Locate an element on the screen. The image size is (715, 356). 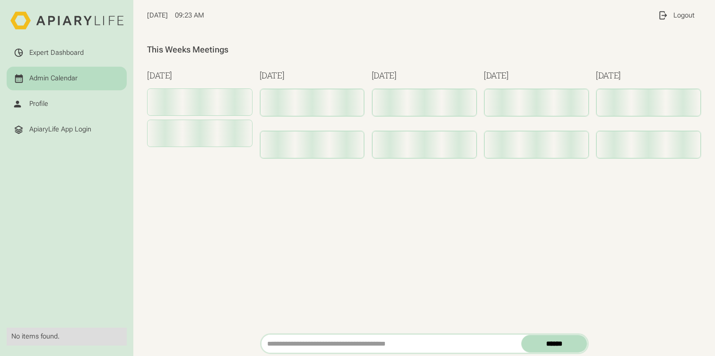
a: Admin Calendar is located at coordinates (67, 78).